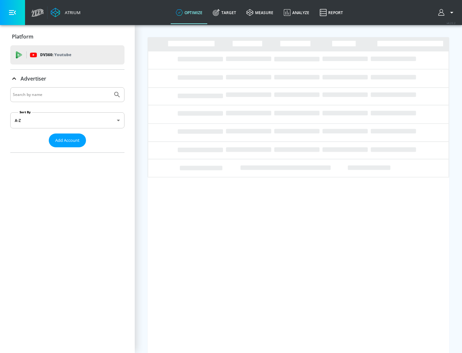 Image resolution: width=462 pixels, height=353 pixels. I want to click on a: optimize, so click(189, 13).